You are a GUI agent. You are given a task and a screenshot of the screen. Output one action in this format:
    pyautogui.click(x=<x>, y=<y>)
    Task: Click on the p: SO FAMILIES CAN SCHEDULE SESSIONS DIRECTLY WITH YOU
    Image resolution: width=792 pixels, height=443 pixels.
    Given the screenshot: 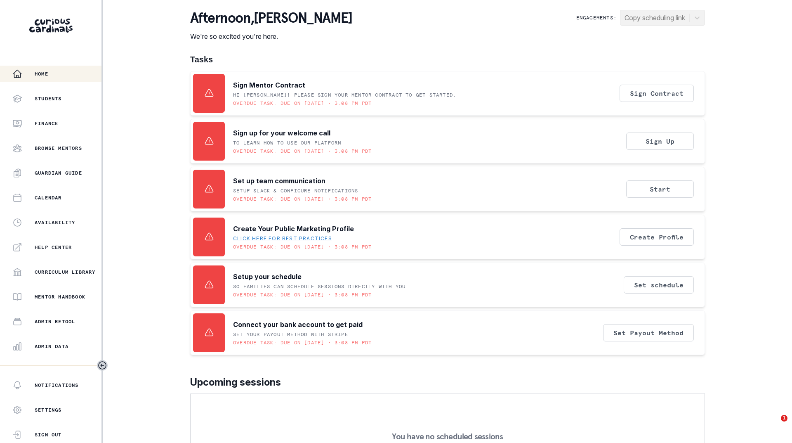 What is the action you would take?
    pyautogui.click(x=319, y=286)
    